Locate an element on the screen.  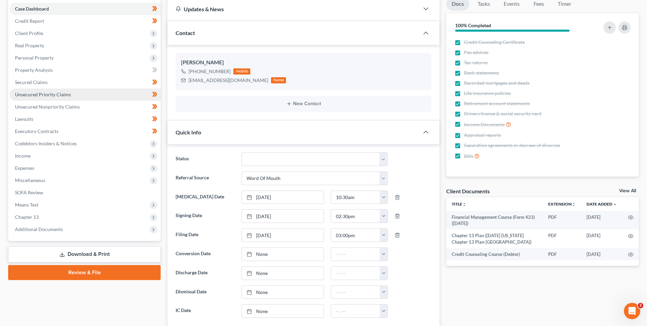
a: Executory Contracts is located at coordinates (85, 131).